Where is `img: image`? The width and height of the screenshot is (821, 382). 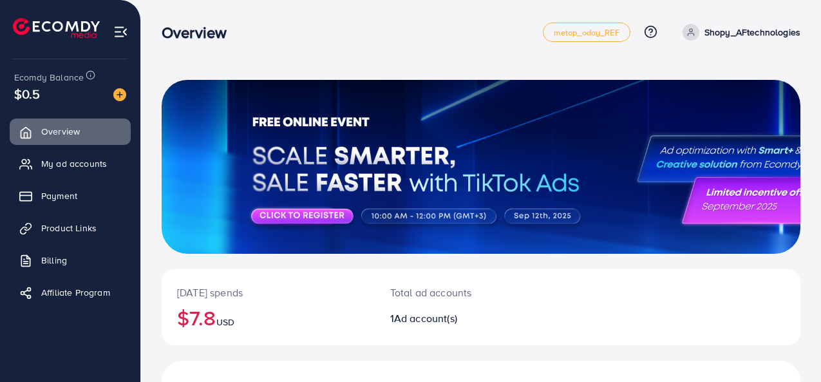 img: image is located at coordinates (120, 95).